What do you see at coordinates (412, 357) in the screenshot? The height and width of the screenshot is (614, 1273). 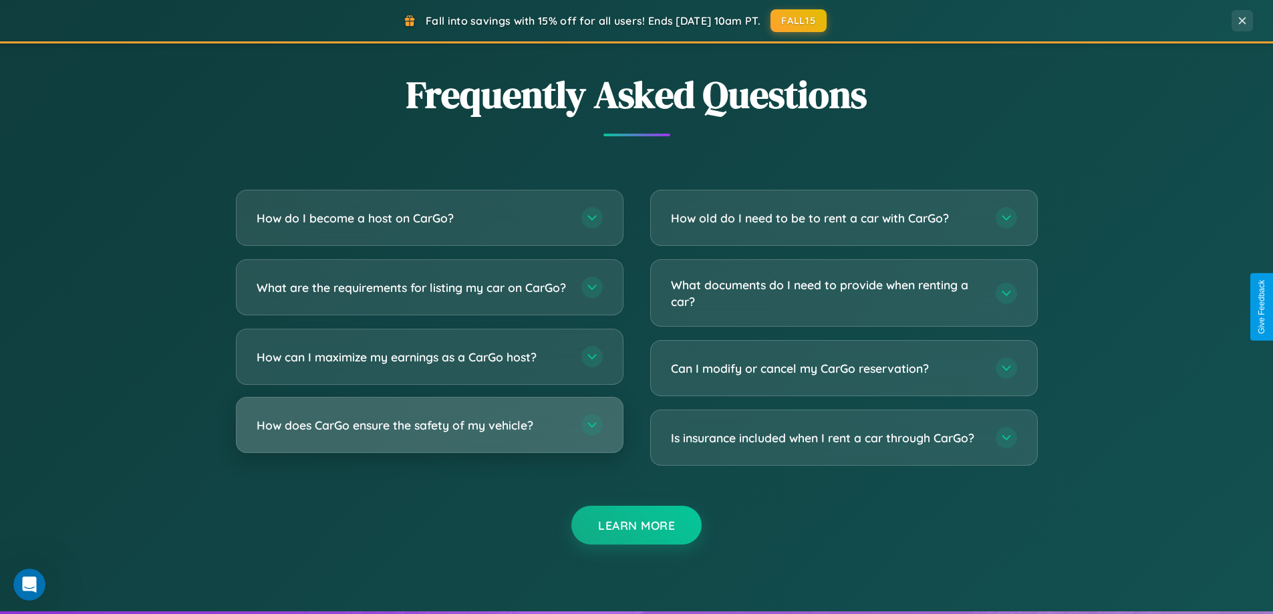 I see `h3: How can I maximize my earnings as a CarGo host?` at bounding box center [412, 357].